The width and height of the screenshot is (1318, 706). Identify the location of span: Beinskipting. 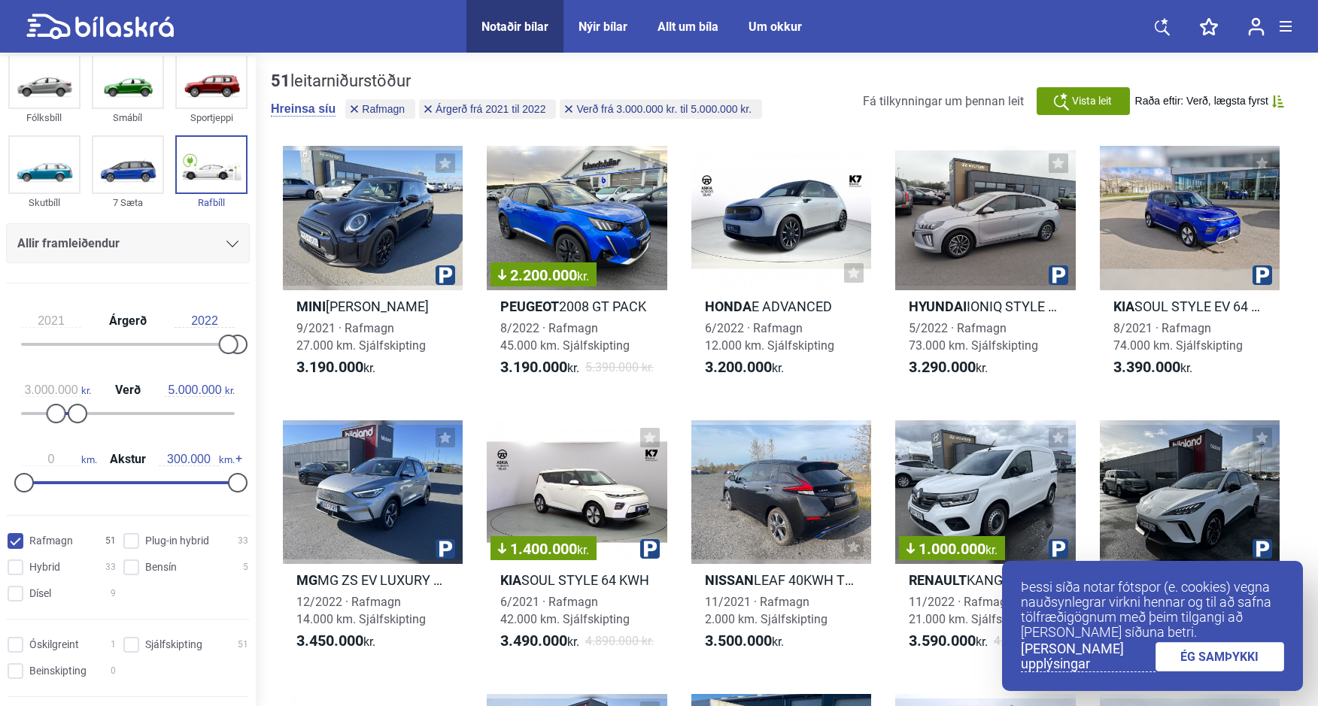
(58, 671).